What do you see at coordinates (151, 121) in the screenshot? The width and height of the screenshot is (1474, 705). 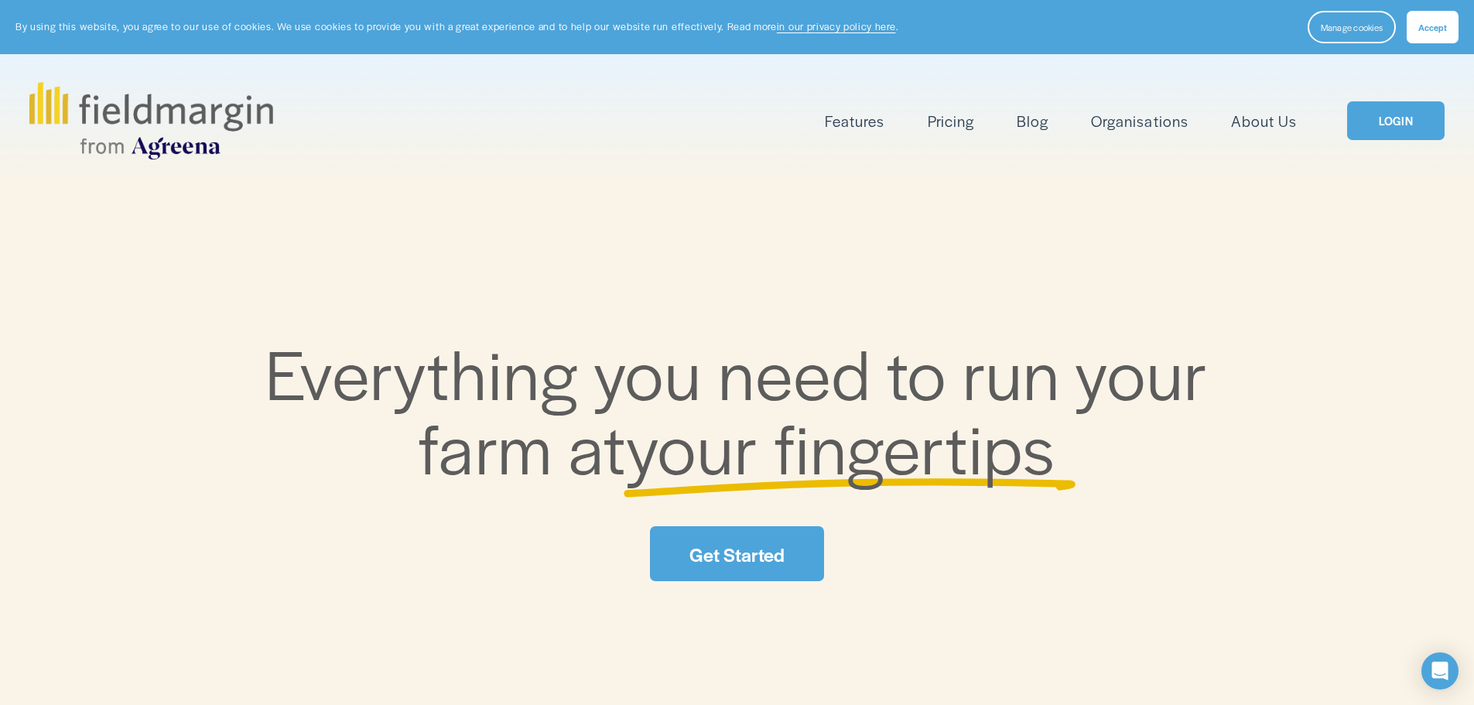 I see `img: fieldmargin.com` at bounding box center [151, 121].